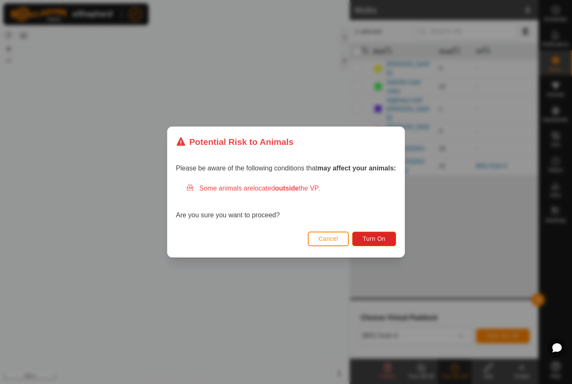 The image size is (572, 384). Describe the element at coordinates (291, 189) in the screenshot. I see `div: Some animals are` at that location.